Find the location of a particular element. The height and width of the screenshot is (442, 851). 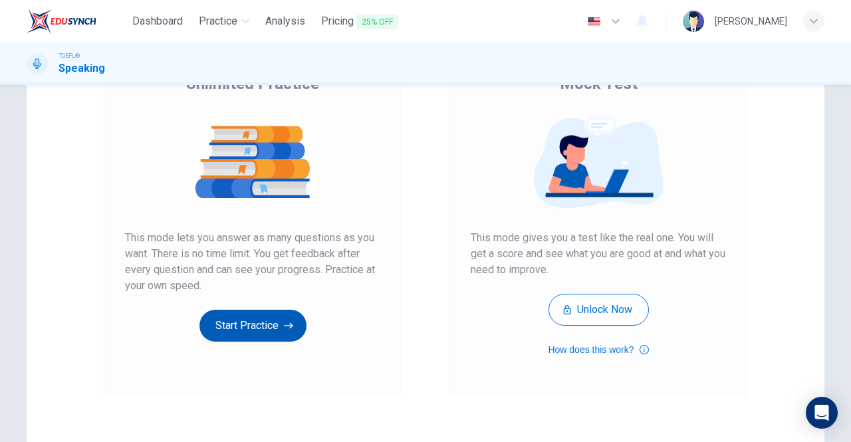

span: Dashboard is located at coordinates (158, 21).